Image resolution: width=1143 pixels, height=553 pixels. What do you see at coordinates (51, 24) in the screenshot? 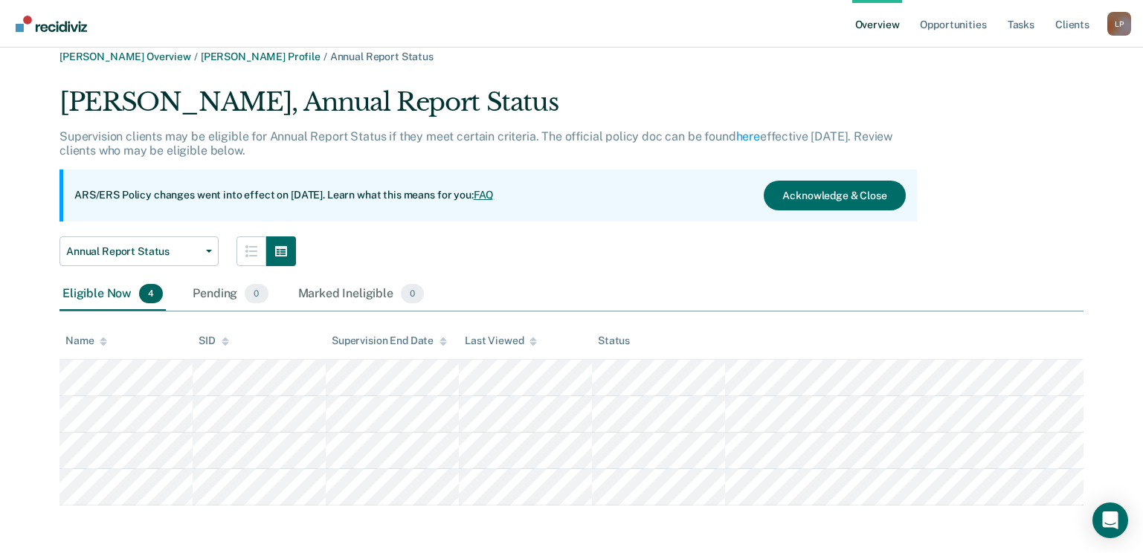
I see `img: Recidiviz` at bounding box center [51, 24].